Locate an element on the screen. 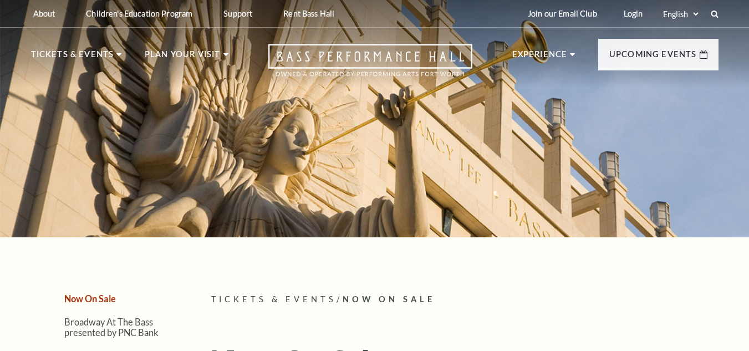  p: Support is located at coordinates (238, 13).